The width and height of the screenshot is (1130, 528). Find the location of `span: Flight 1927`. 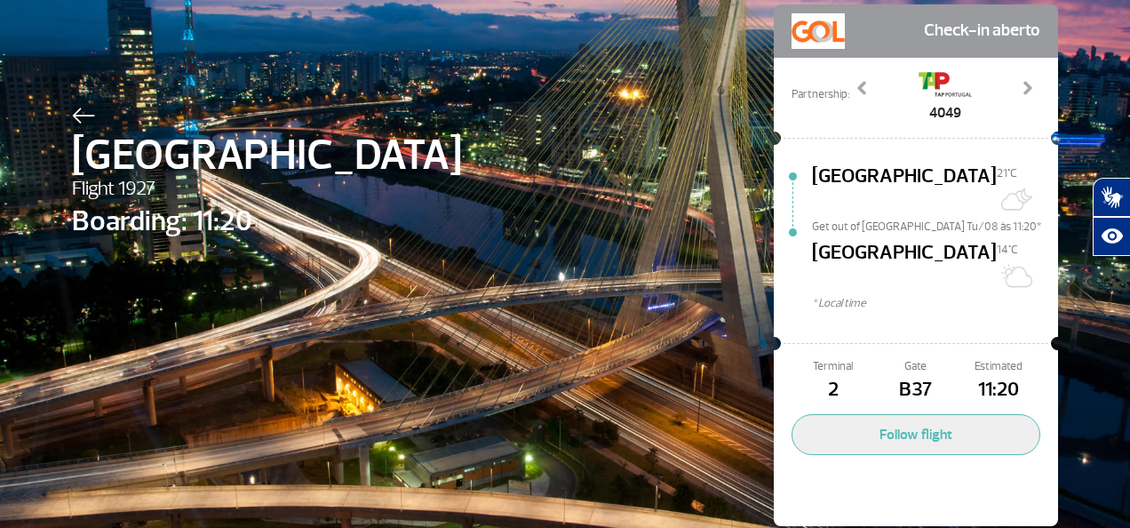

span: Flight 1927 is located at coordinates (267, 189).